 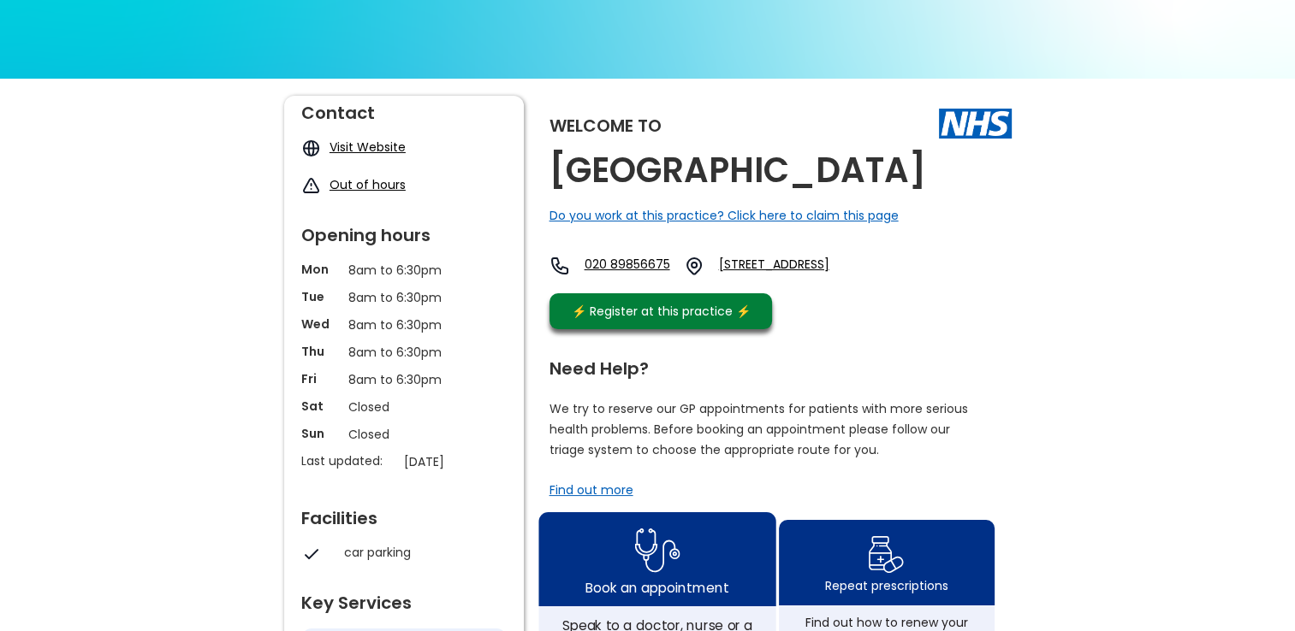 What do you see at coordinates (320, 324) in the screenshot?
I see `p: Wed` at bounding box center [320, 324].